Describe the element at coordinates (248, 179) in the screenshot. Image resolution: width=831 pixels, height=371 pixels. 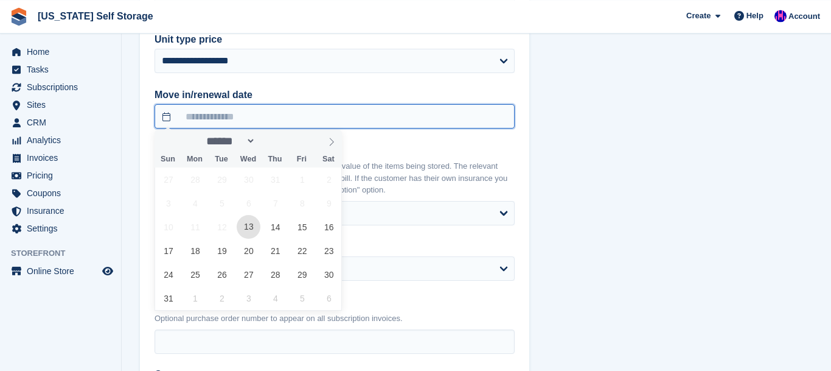
I see `span: July 30, 2025` at that location.